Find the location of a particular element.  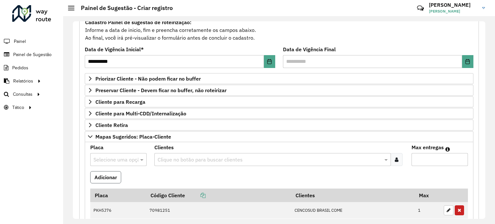

em: Máximo de clientes que serão colocados na mesma rota com os clientes informados is located at coordinates (447, 149).